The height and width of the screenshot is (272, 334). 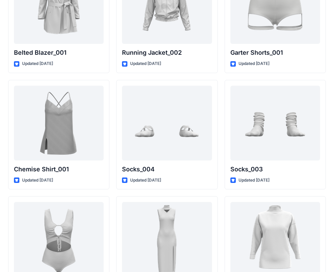 I want to click on p: Belted Blazer_001, so click(x=59, y=53).